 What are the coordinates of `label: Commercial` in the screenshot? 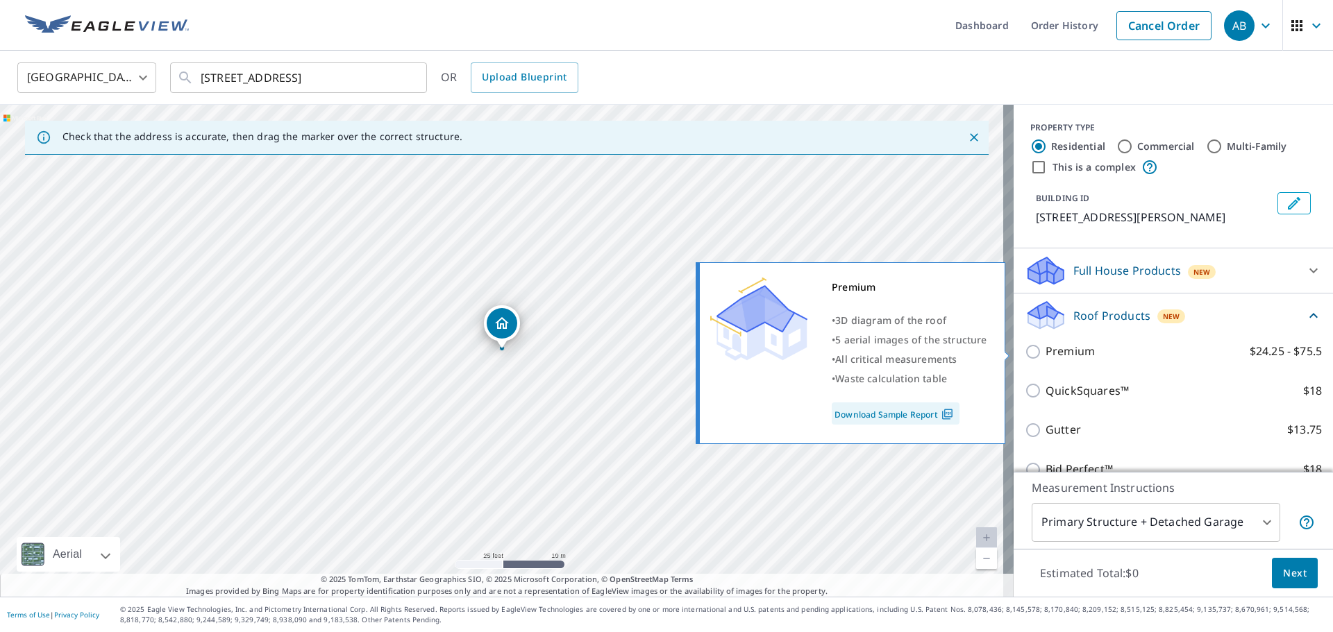 It's located at (1166, 146).